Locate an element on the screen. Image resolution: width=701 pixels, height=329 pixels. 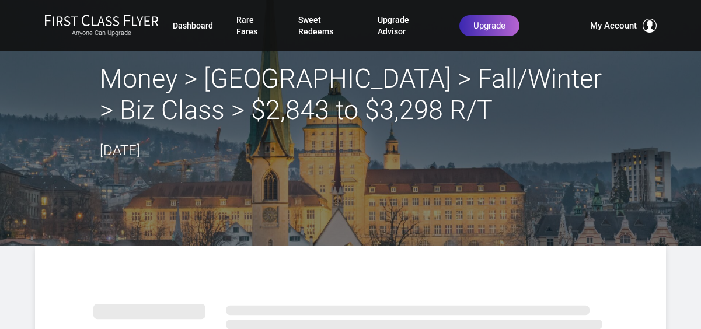
button: My Account is located at coordinates (624, 26).